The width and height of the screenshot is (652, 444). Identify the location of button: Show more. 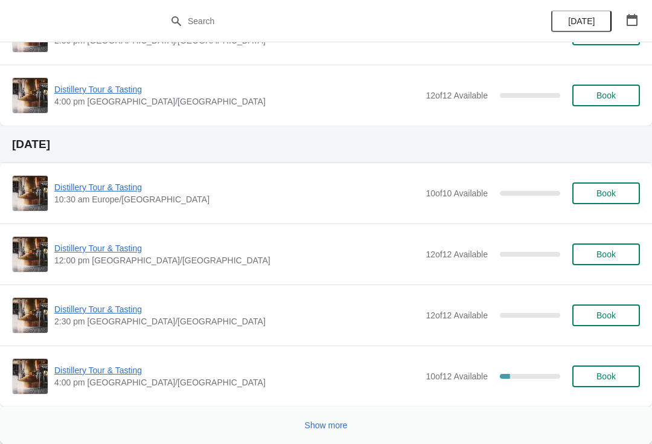
(326, 425).